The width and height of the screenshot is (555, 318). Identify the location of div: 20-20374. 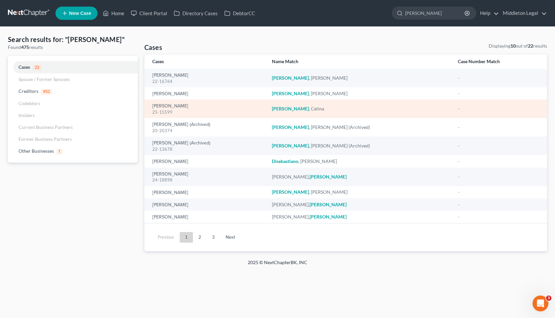
(207, 131).